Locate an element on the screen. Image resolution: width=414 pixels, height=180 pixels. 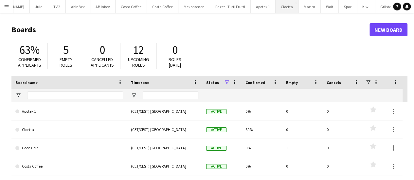
span: Status is located at coordinates (213, 83).